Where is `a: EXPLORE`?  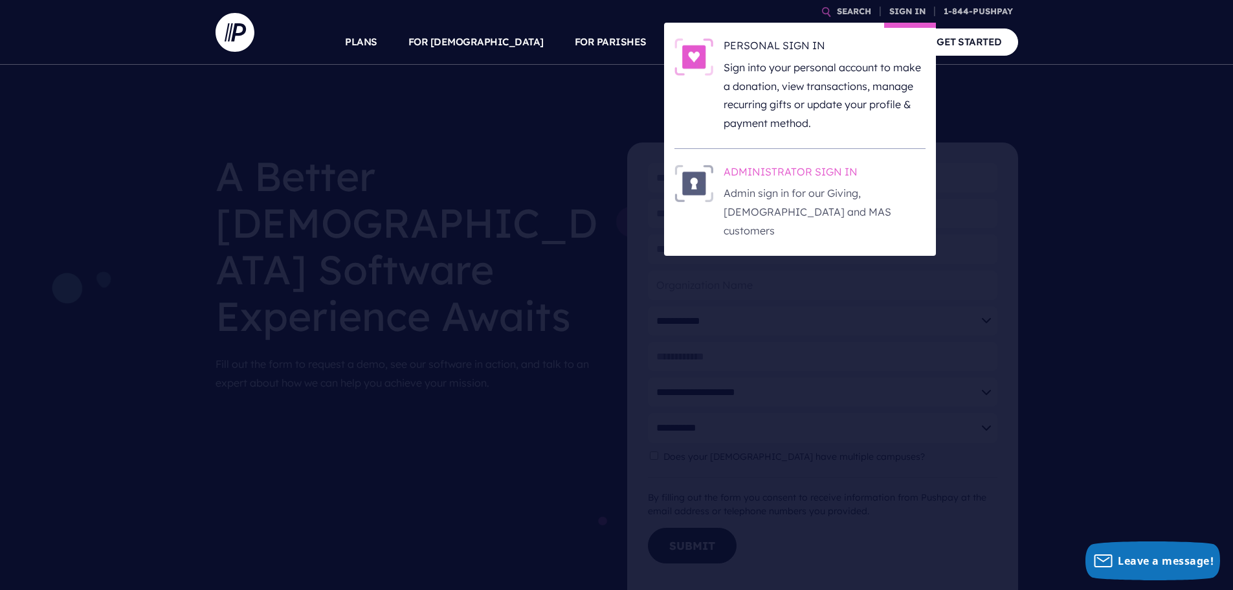 a: EXPLORE is located at coordinates (788, 42).